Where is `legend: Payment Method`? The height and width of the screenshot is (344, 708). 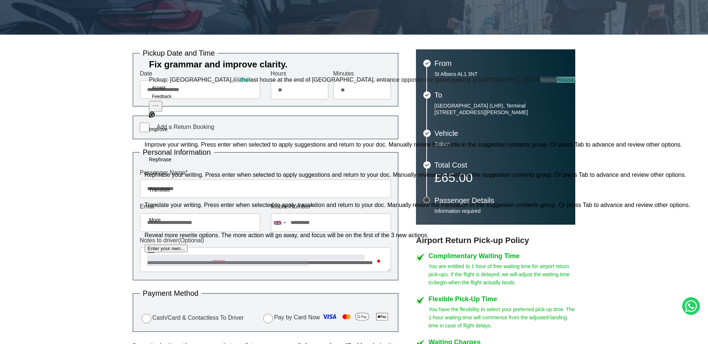
legend: Payment Method is located at coordinates (170, 293).